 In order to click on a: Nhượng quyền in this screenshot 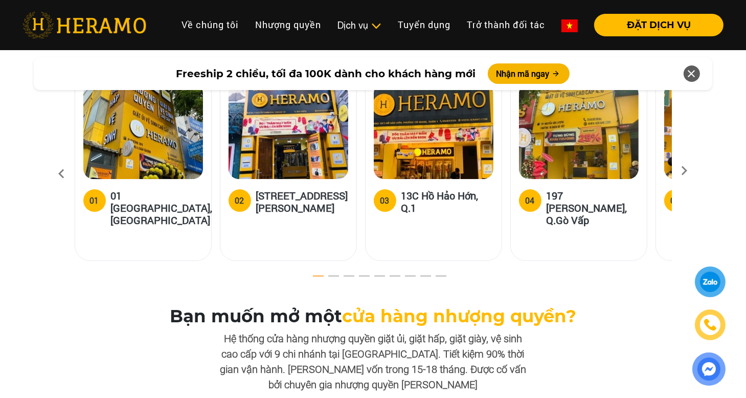, I will do `click(288, 25)`.